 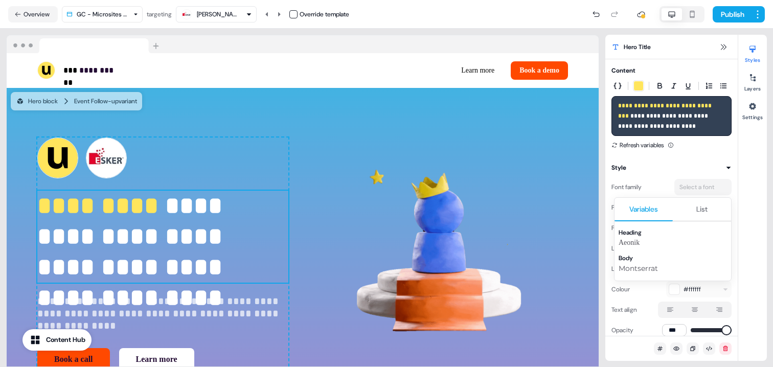 What do you see at coordinates (672, 232) in the screenshot?
I see `span: Heading` at bounding box center [672, 232].